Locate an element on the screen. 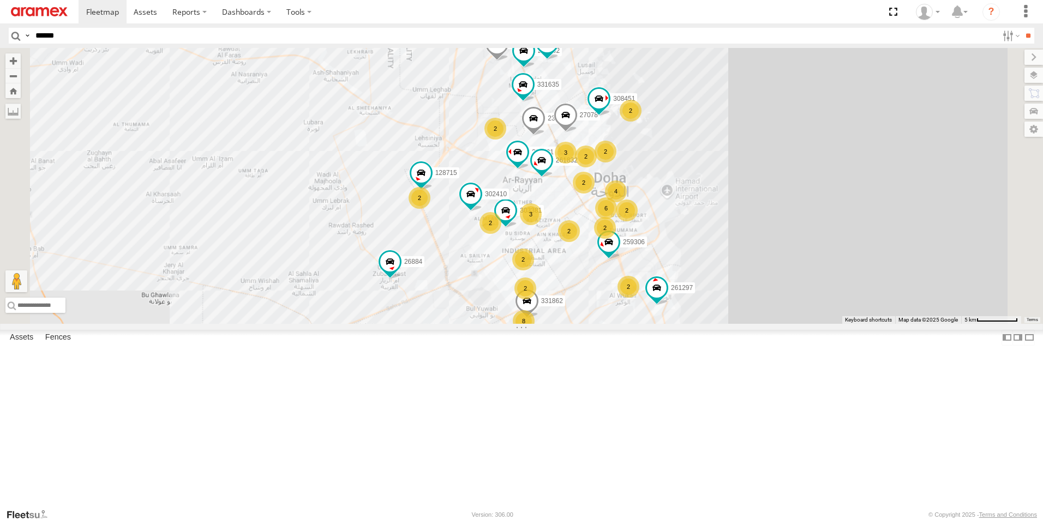  button: Map Scale: 5 km per 72 pixels is located at coordinates (991, 320).